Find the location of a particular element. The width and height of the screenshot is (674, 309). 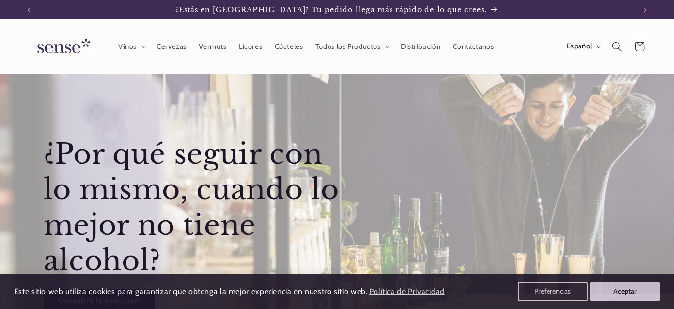

button: Aceptar is located at coordinates (625, 292).